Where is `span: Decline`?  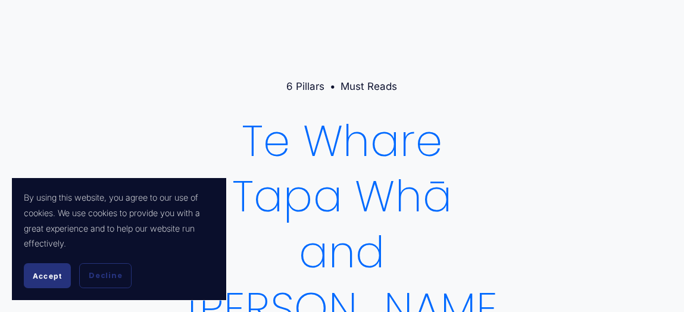 span: Decline is located at coordinates (105, 276).